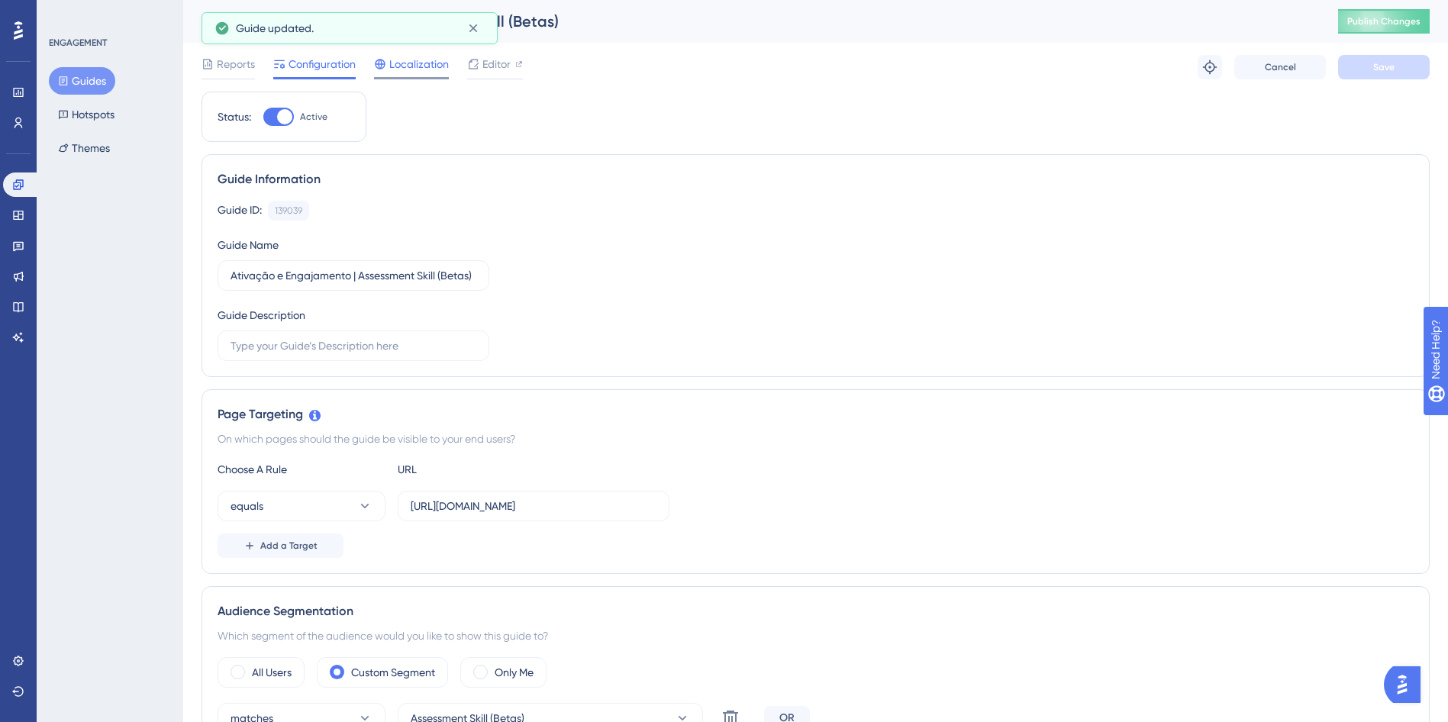 Image resolution: width=1448 pixels, height=722 pixels. I want to click on span: Publish Changes, so click(1384, 21).